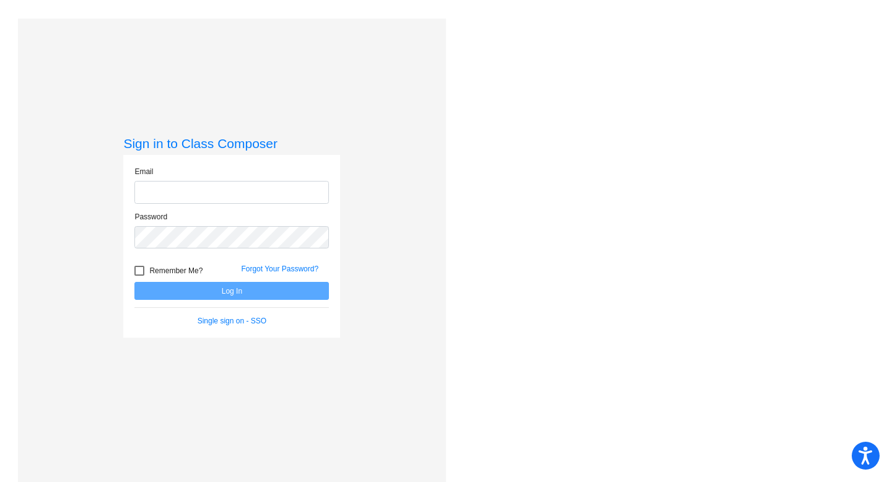 This screenshot has height=482, width=892. Describe the element at coordinates (151, 217) in the screenshot. I see `label: Password` at that location.